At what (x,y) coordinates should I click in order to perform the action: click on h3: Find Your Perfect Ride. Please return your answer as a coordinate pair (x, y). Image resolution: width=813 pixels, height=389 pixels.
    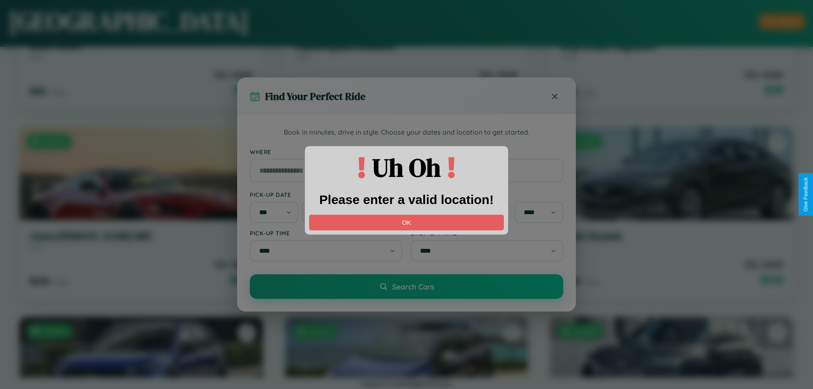
    Looking at the image, I should click on (315, 96).